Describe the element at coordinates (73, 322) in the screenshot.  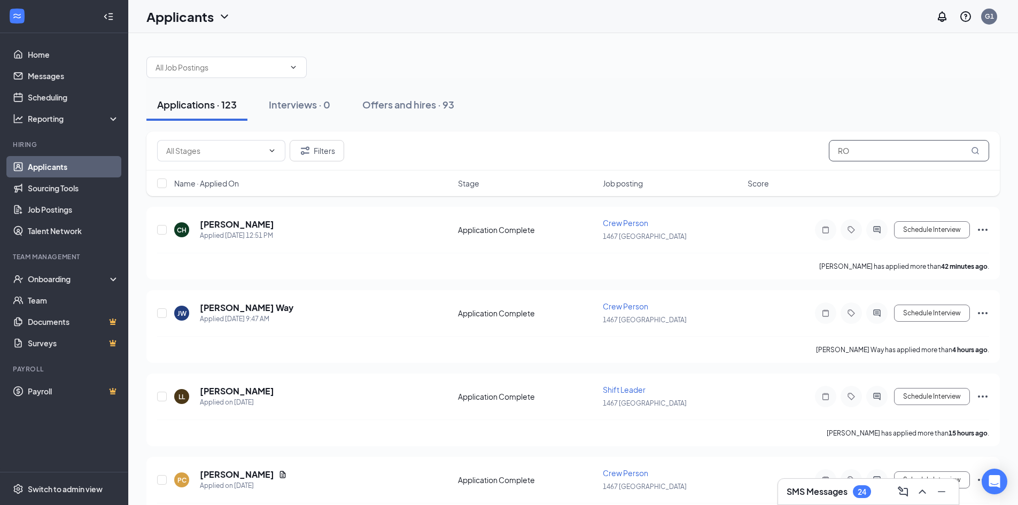
I see `a: DocumentsCrown` at that location.